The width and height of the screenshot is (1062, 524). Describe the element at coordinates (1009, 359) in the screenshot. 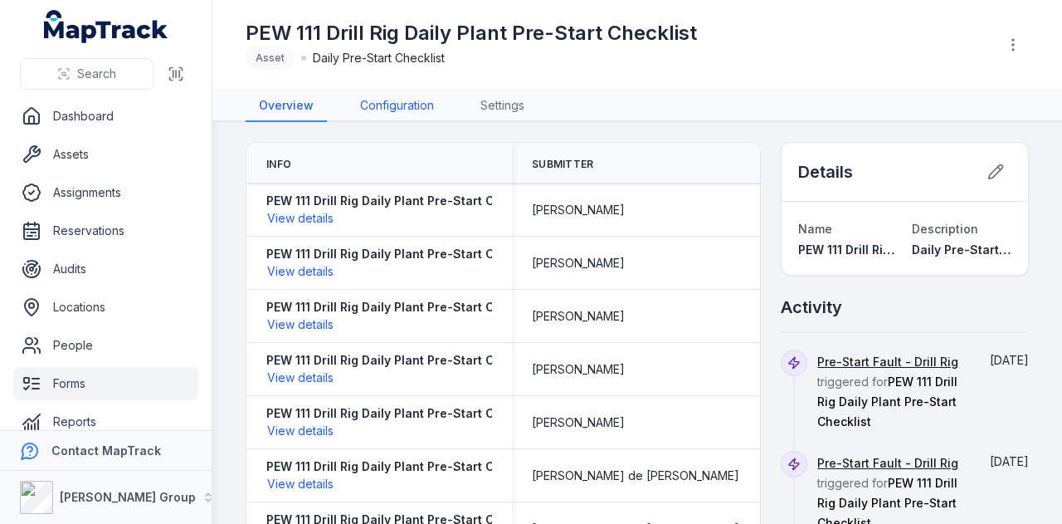

I see `time: 20/08/2025, 7:43:45 am` at that location.